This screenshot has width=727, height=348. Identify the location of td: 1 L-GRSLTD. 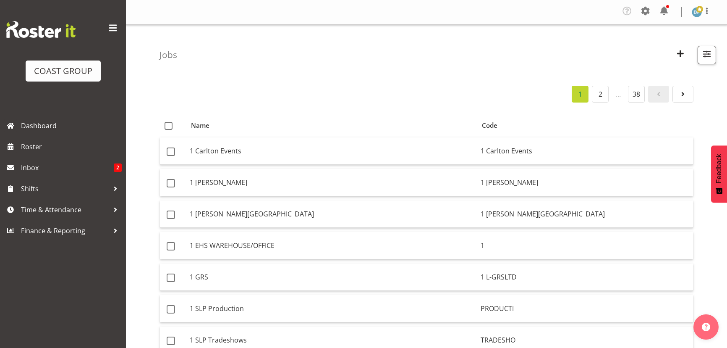
(585, 277).